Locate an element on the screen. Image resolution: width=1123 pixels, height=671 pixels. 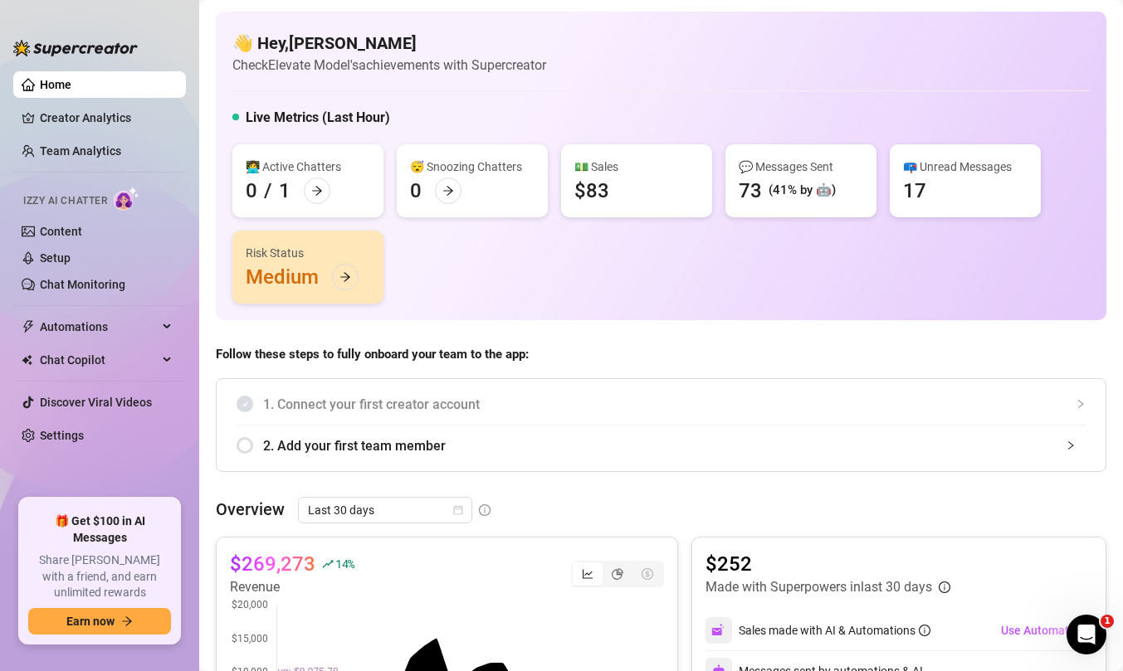
span: Use Automations is located at coordinates (1046, 631).